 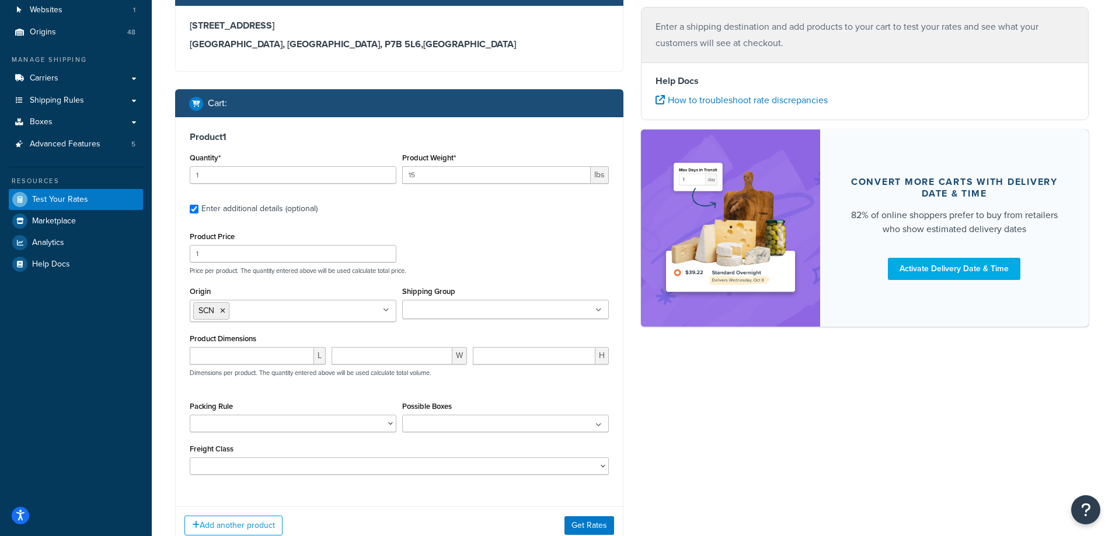 I want to click on label: Possible Boxes, so click(x=427, y=406).